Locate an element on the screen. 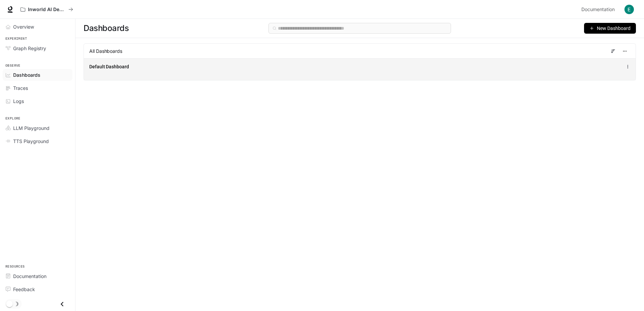  a: Overview is located at coordinates (37, 27).